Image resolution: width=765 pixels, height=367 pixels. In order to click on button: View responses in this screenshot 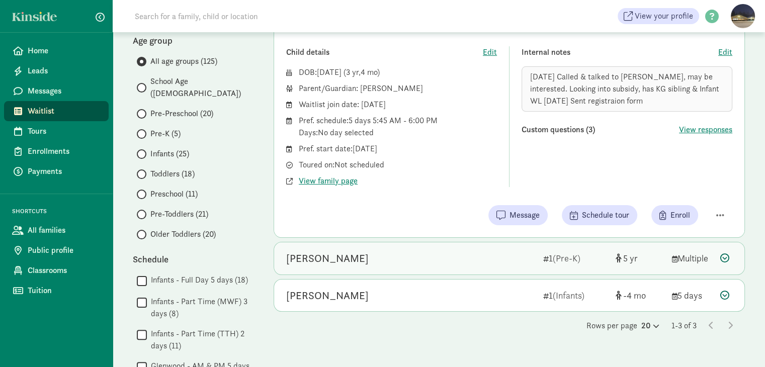, I will do `click(705, 130)`.